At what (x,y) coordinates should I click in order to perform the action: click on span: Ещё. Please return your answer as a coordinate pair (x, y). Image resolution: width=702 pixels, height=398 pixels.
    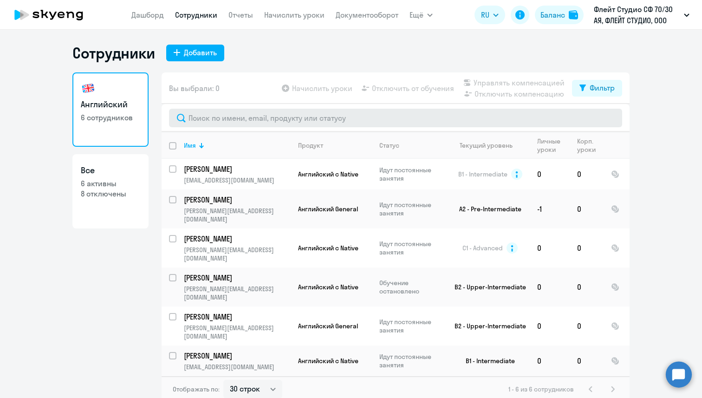
    Looking at the image, I should click on (416, 15).